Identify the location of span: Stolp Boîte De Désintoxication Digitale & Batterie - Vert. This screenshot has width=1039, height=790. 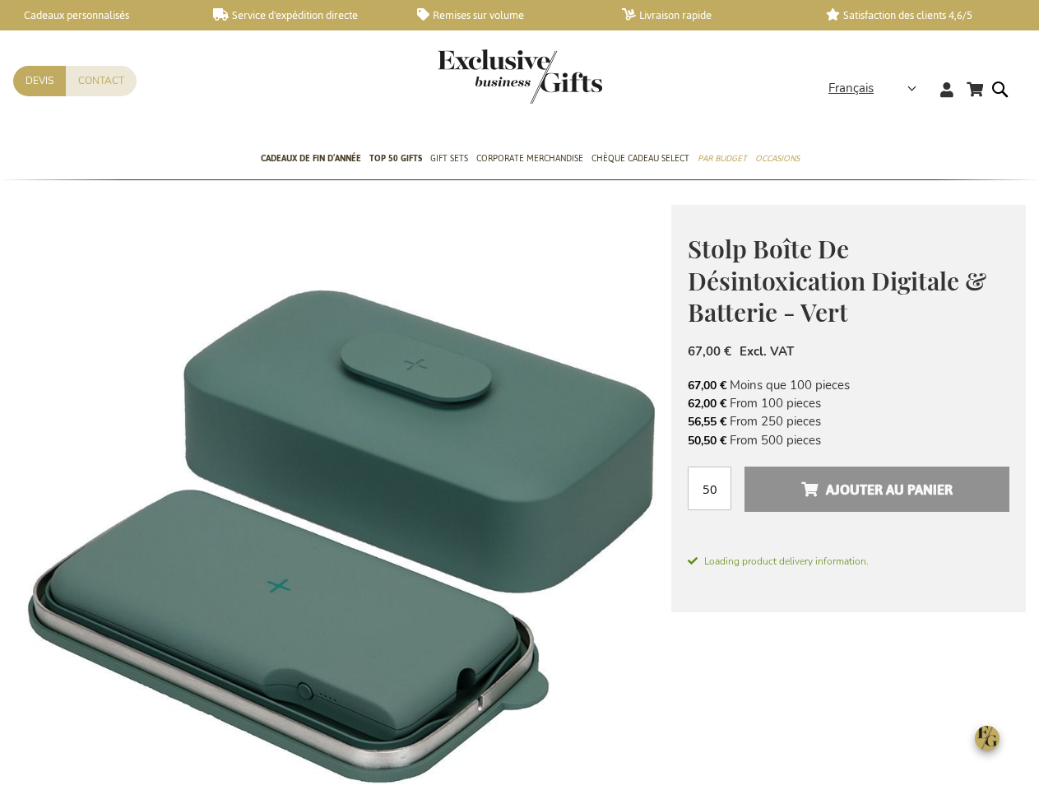
(836, 280).